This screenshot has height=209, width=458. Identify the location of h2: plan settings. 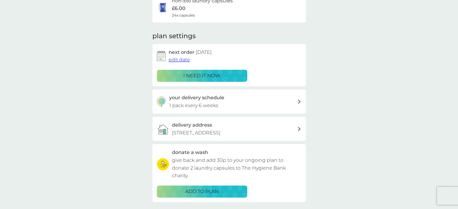
(174, 36).